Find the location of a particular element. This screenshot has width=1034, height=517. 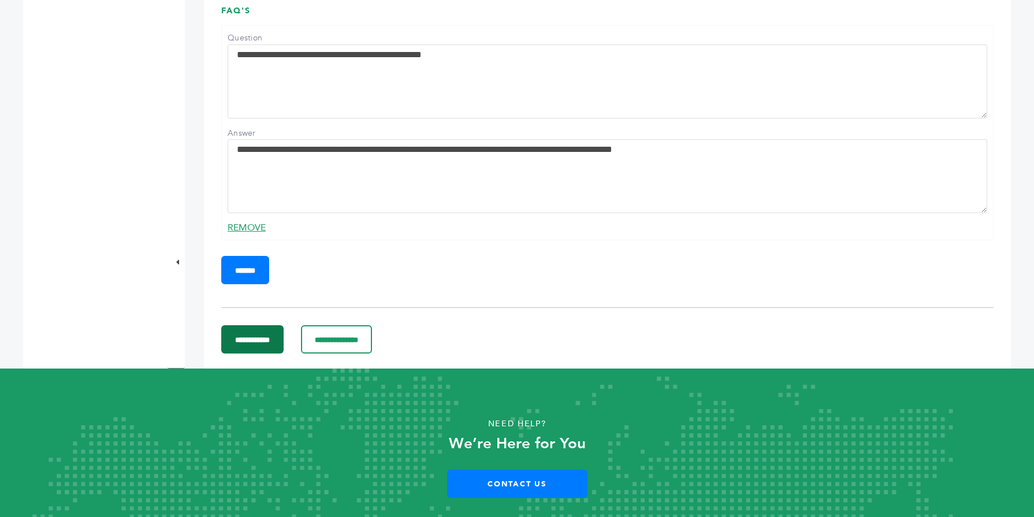

strong: We’re Here for You is located at coordinates (517, 444).